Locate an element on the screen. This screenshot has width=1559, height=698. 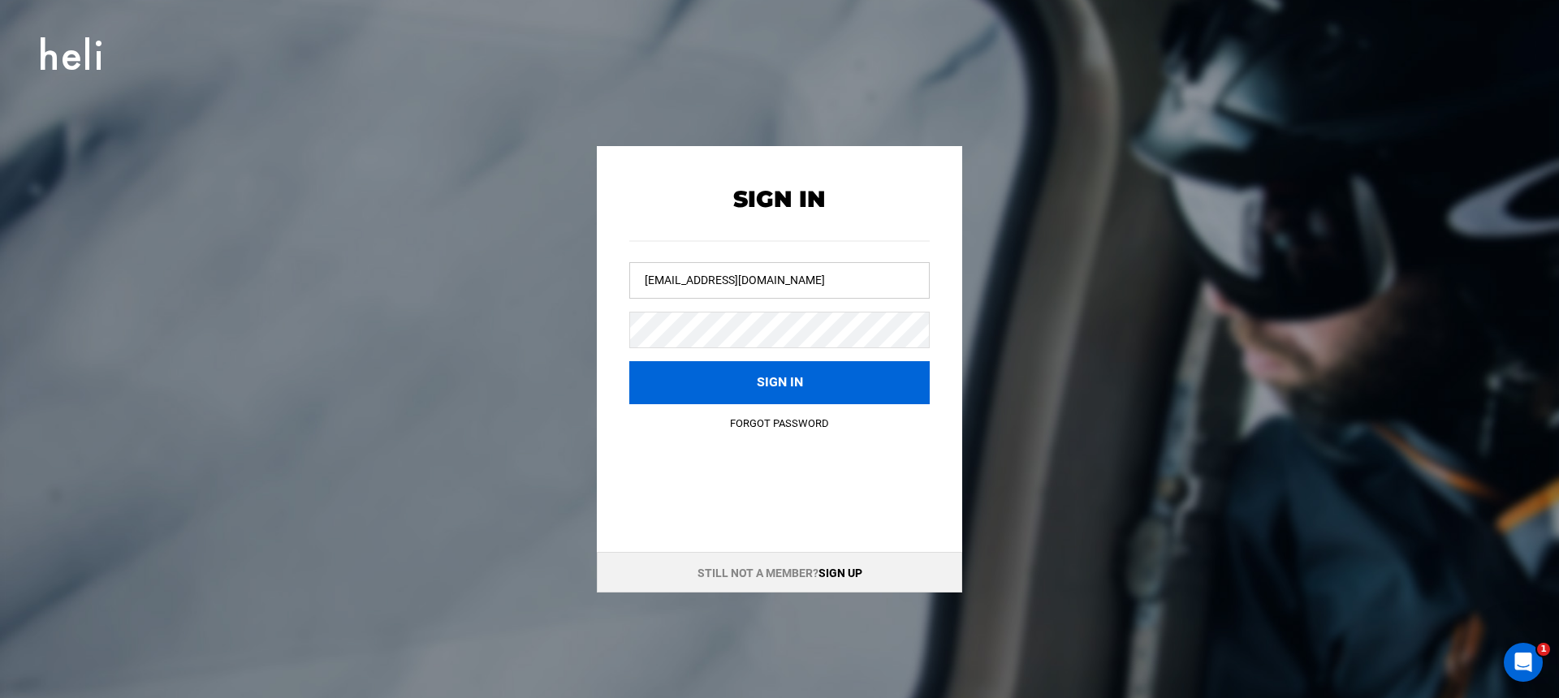
a: Forgot Password is located at coordinates (780, 423).